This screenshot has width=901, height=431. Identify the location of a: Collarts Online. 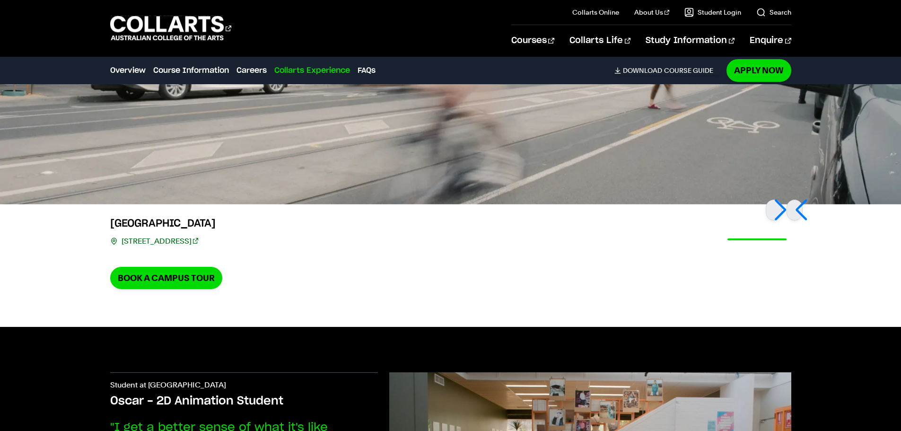
(595, 12).